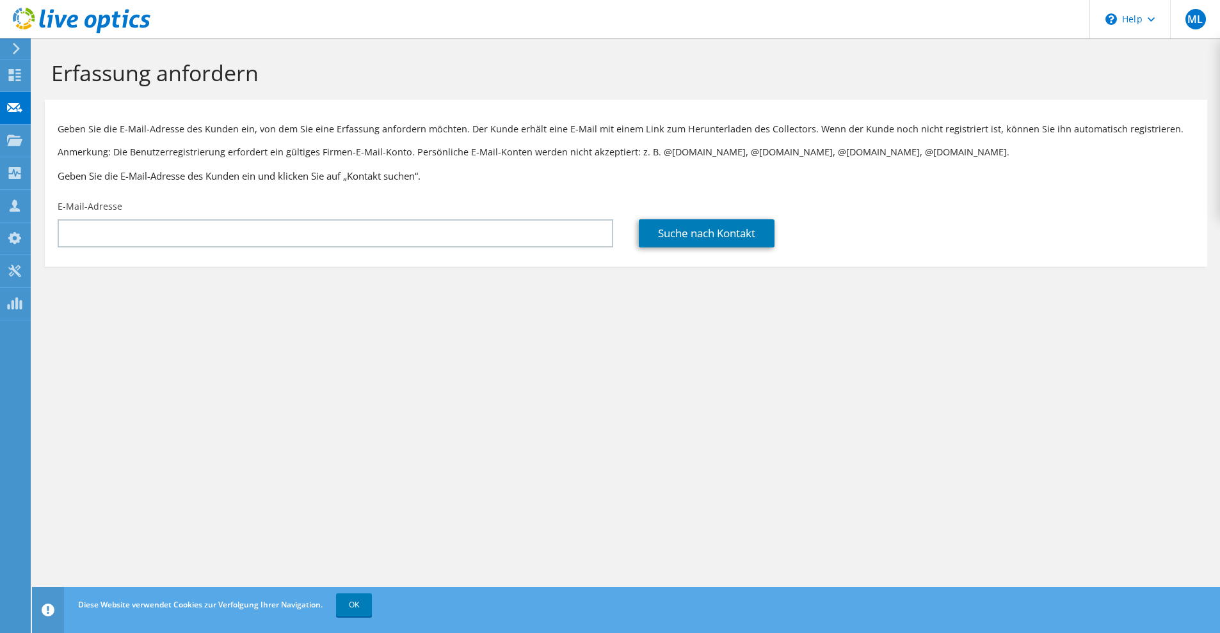 The image size is (1220, 633). I want to click on a: OK, so click(354, 605).